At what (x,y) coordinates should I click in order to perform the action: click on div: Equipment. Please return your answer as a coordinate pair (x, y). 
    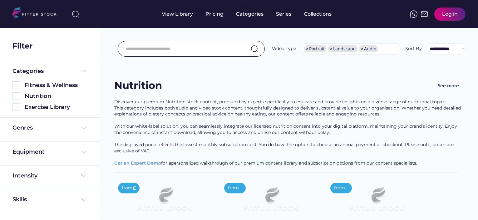
    Looking at the image, I should click on (28, 151).